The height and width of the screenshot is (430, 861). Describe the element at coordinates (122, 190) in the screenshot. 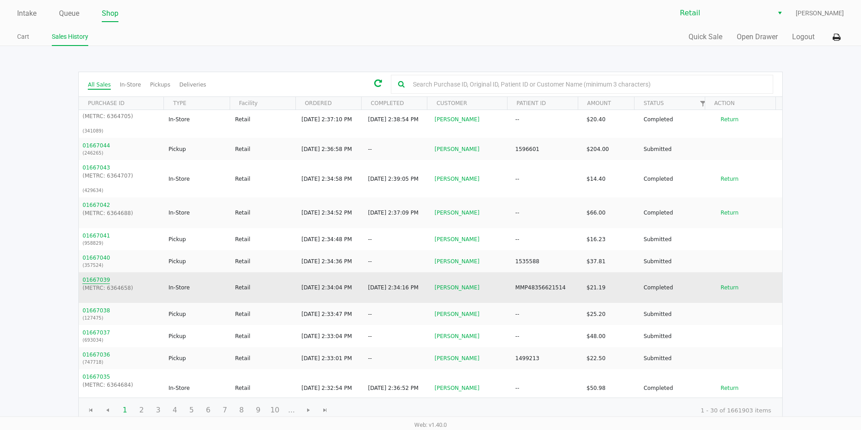

I see `p: (429634)` at that location.